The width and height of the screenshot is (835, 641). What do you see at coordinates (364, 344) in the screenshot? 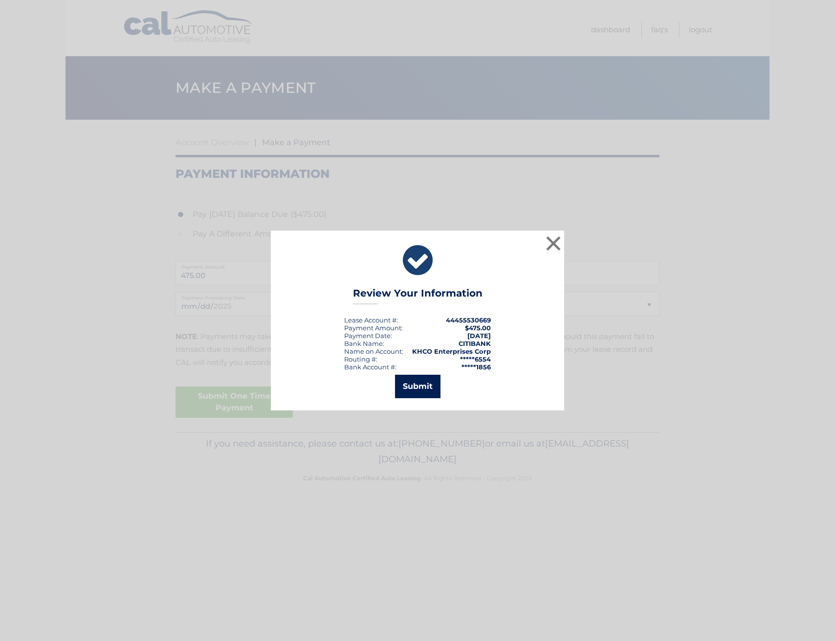
I see `div: Bank Name:` at bounding box center [364, 344].